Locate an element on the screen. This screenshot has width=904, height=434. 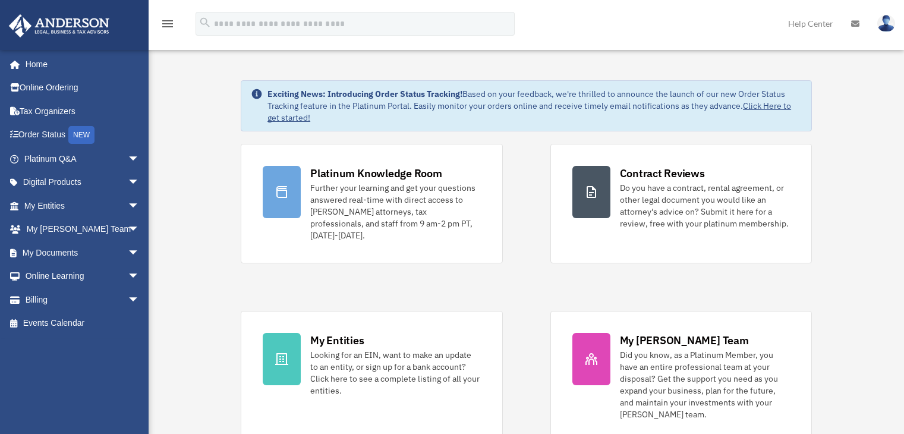
img: Anderson Advisors Platinum Portal is located at coordinates (59, 26).